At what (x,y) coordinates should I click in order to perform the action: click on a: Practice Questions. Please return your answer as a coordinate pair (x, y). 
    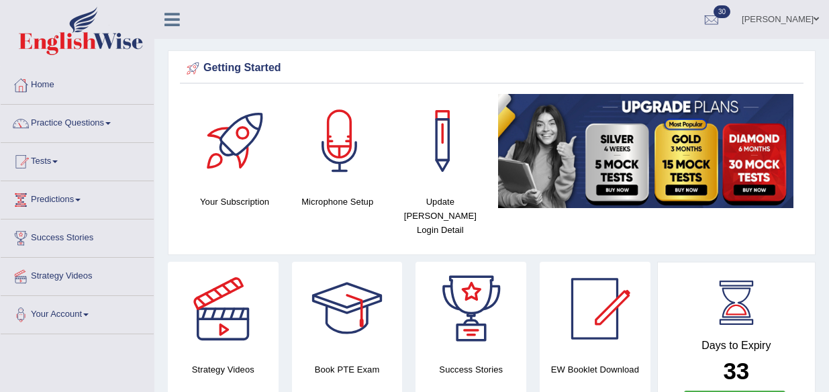
    Looking at the image, I should click on (77, 122).